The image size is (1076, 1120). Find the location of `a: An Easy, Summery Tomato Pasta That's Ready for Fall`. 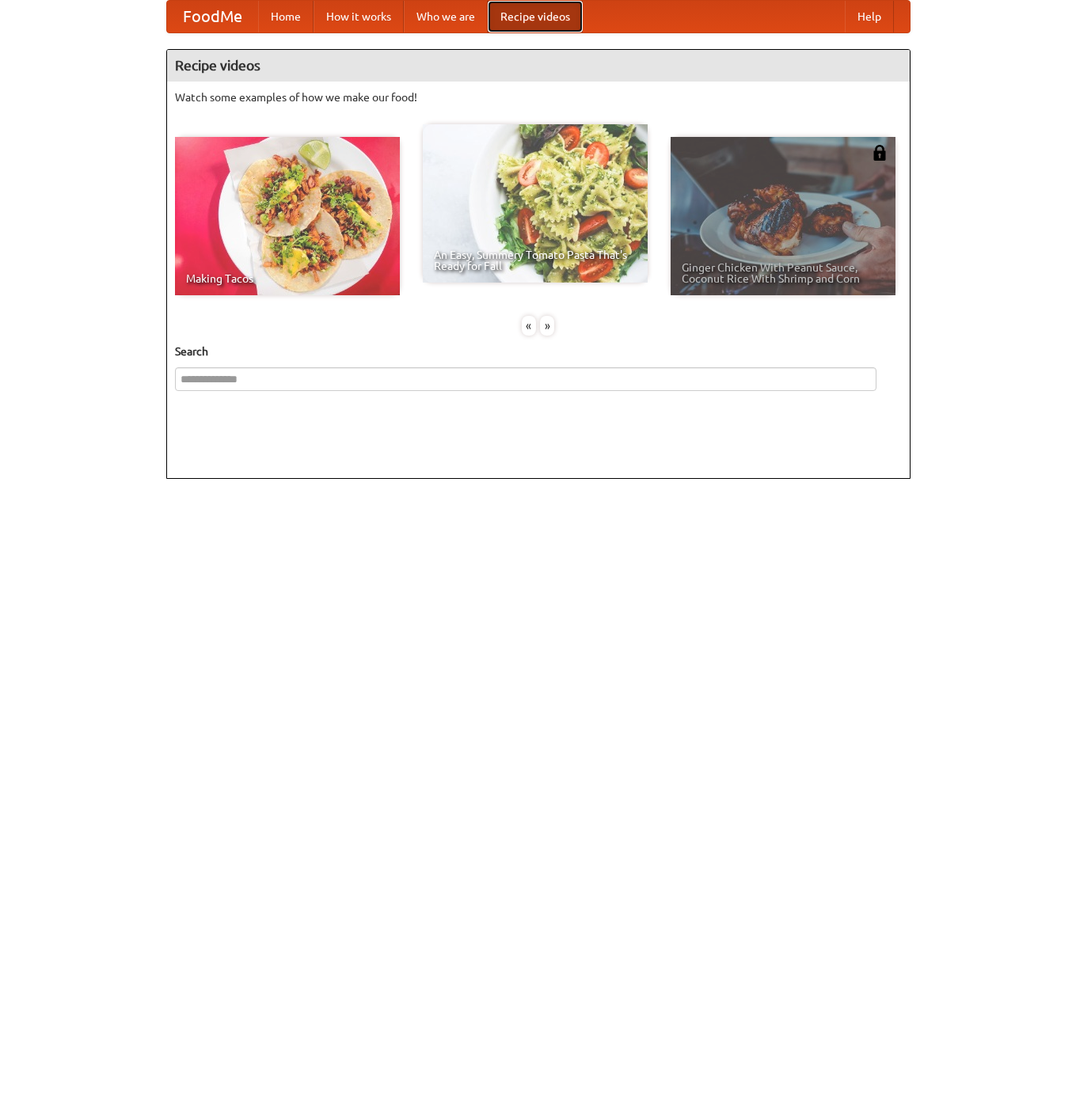

a: An Easy, Summery Tomato Pasta That's Ready for Fall is located at coordinates (535, 203).